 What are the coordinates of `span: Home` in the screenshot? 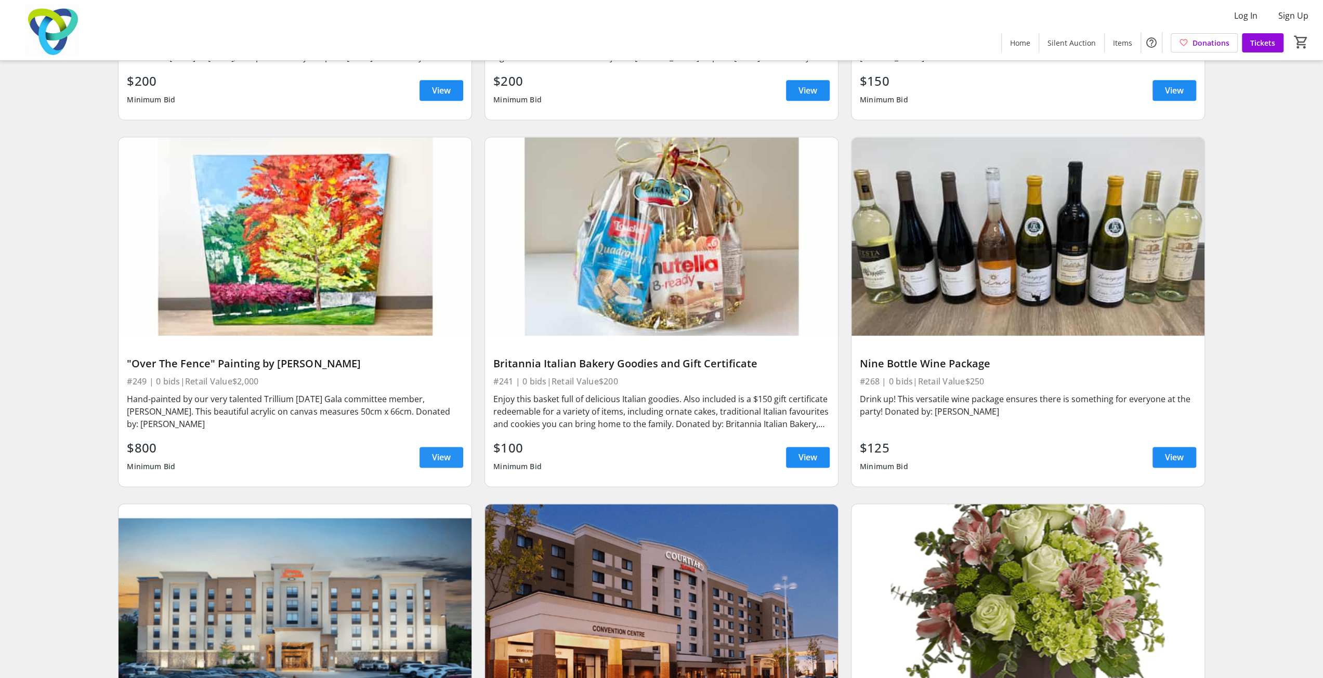 It's located at (1020, 43).